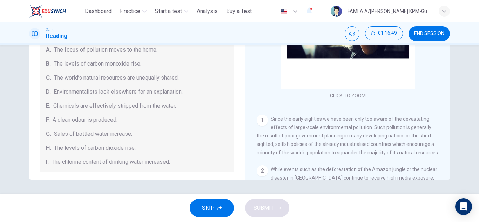  Describe the element at coordinates (98, 11) in the screenshot. I see `a: Dashboard` at that location.